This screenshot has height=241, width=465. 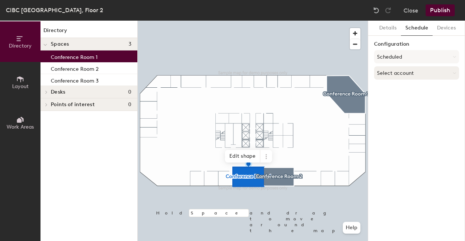 I want to click on span: Desks, so click(x=58, y=92).